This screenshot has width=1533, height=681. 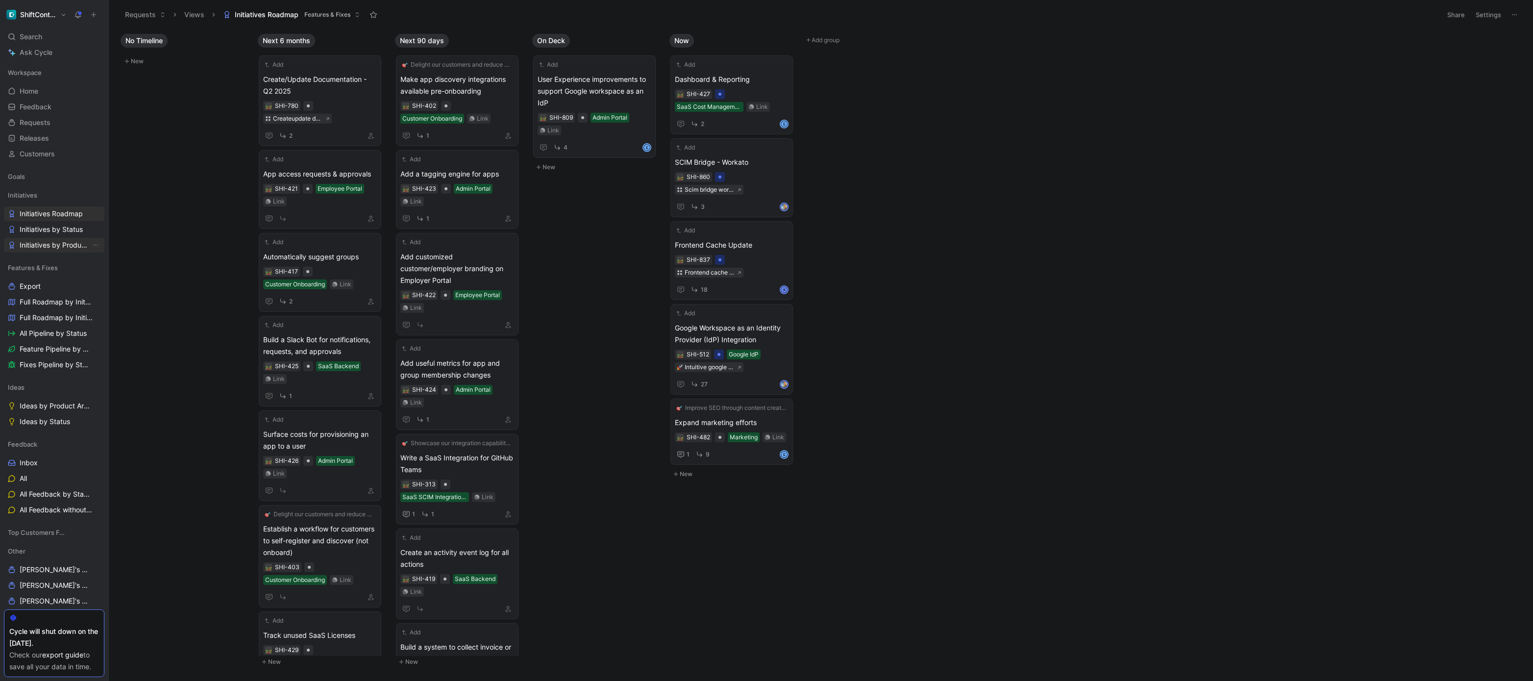 What do you see at coordinates (286, 41) in the screenshot?
I see `span: Next 6 months` at bounding box center [286, 41].